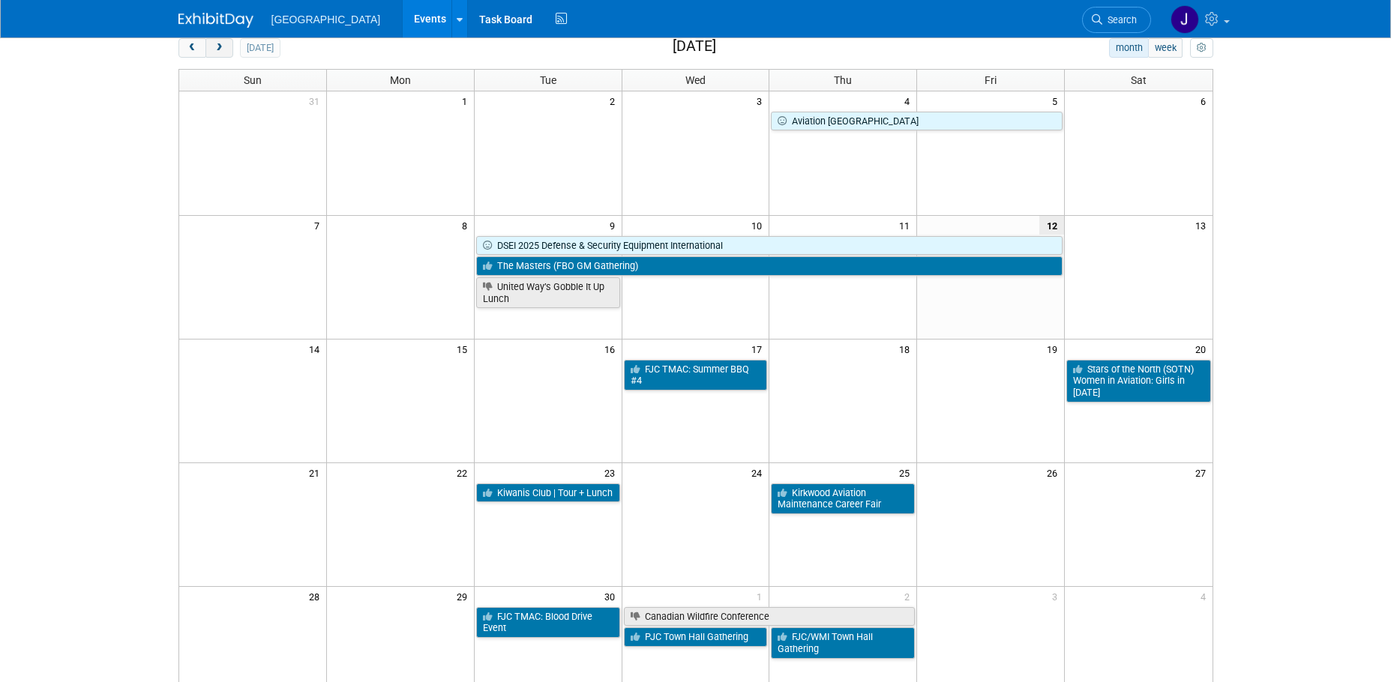  What do you see at coordinates (759, 472) in the screenshot?
I see `span: 24` at bounding box center [759, 472].